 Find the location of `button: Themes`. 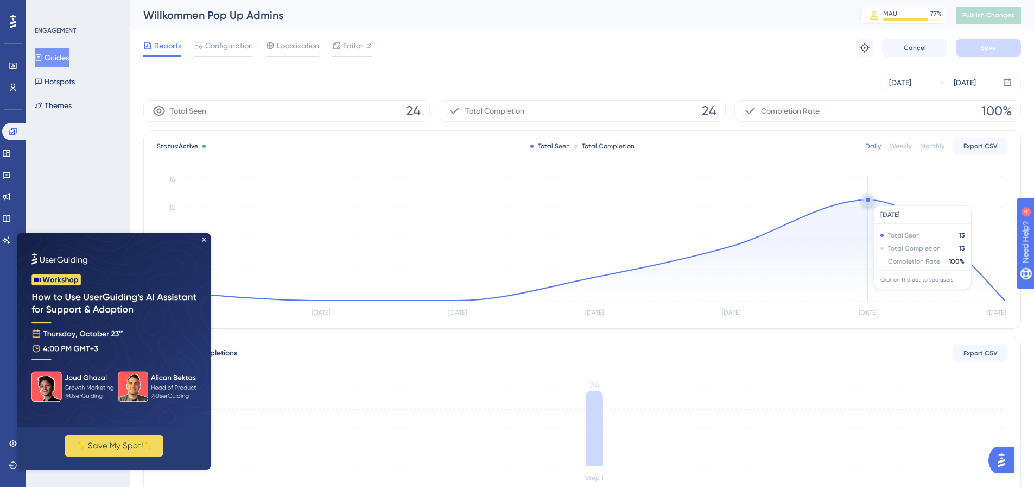

button: Themes is located at coordinates (53, 105).